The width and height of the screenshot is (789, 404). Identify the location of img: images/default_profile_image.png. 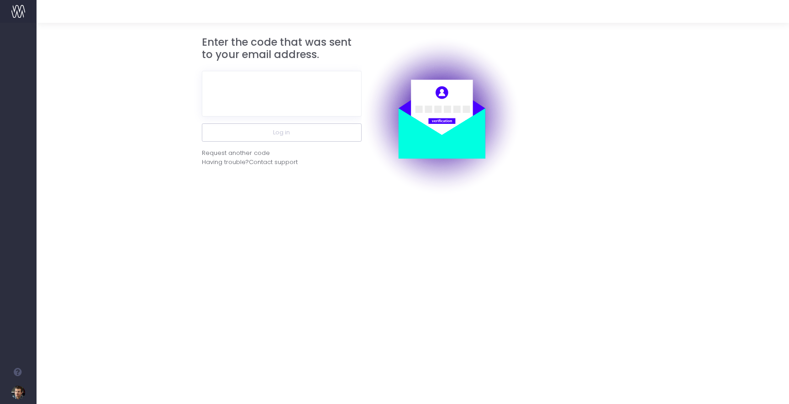
(18, 392).